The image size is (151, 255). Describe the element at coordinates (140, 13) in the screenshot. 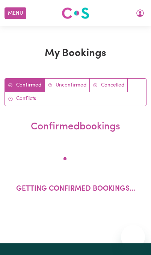

I see `button: My Account` at that location.